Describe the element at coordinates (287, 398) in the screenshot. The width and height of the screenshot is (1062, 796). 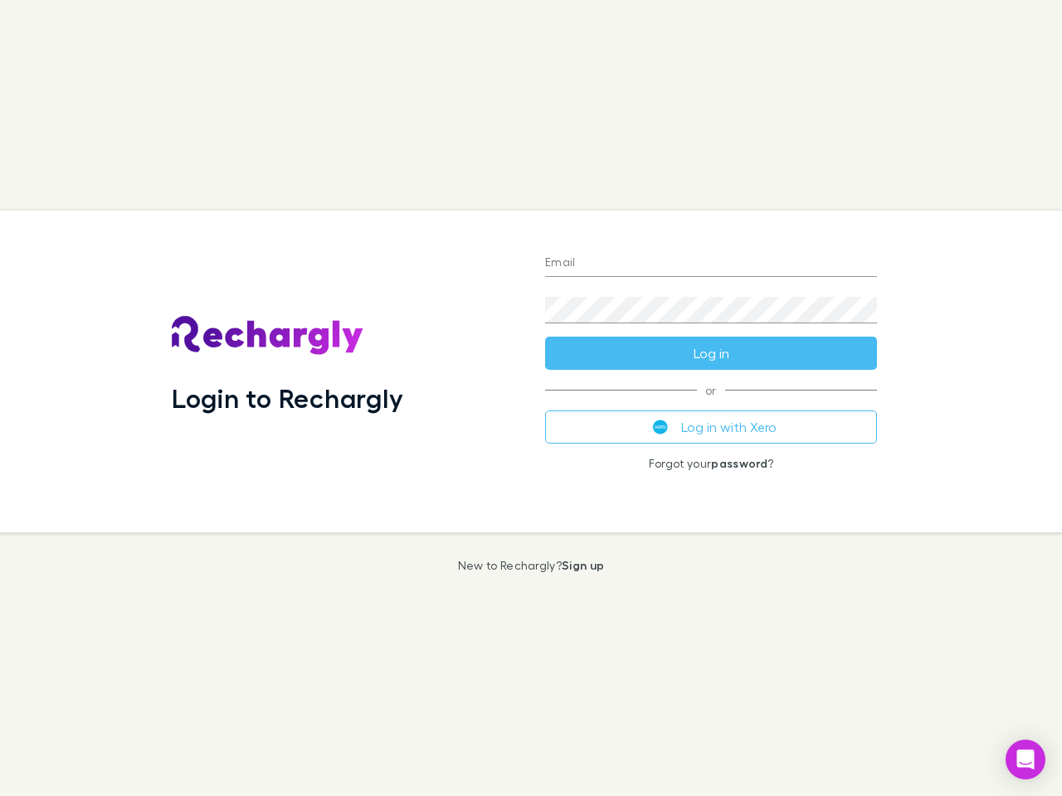
I see `h1: Login to Rechargly` at that location.